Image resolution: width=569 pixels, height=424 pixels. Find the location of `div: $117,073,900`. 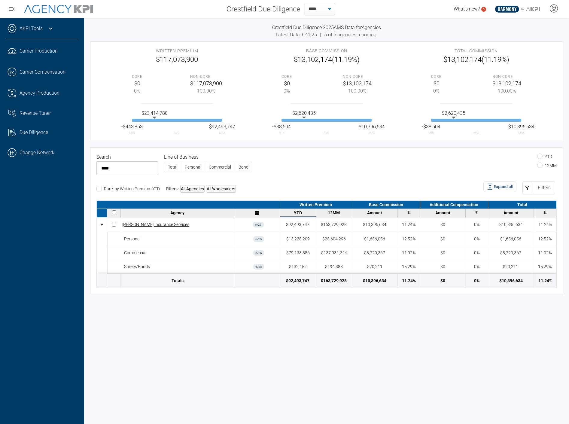

div: $117,073,900 is located at coordinates (177, 59).